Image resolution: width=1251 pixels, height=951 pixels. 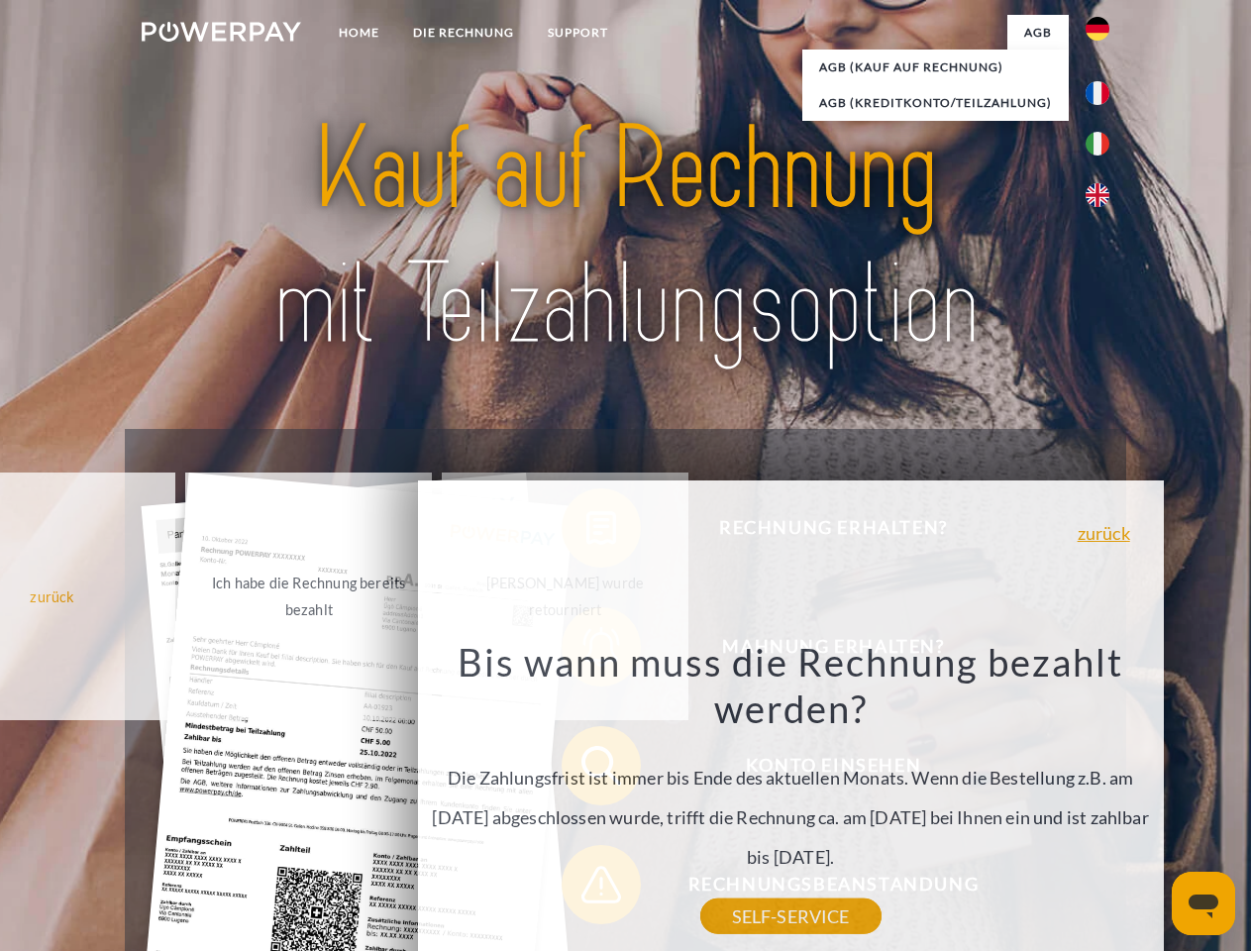 What do you see at coordinates (935, 67) in the screenshot?
I see `a: AGB (Kauf auf Rechnung)` at bounding box center [935, 67].